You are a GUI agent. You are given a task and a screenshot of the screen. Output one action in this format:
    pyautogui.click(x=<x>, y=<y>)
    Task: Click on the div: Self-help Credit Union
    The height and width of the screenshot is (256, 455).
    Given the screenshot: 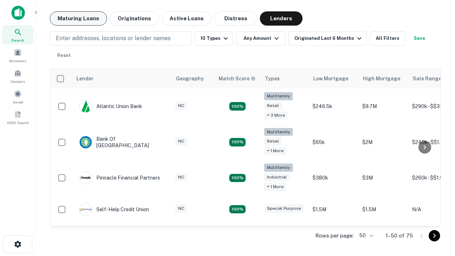 What is the action you would take?
    pyautogui.click(x=114, y=209)
    